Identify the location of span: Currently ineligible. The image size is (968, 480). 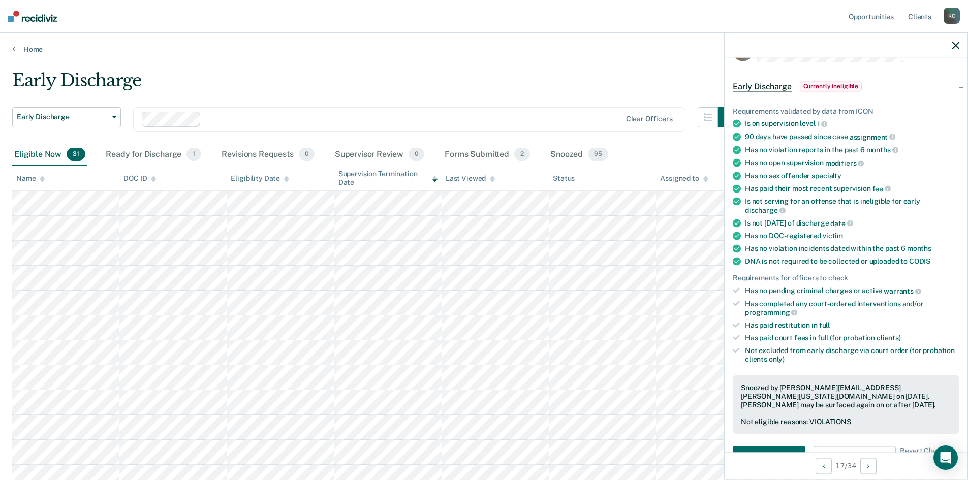
(831, 86).